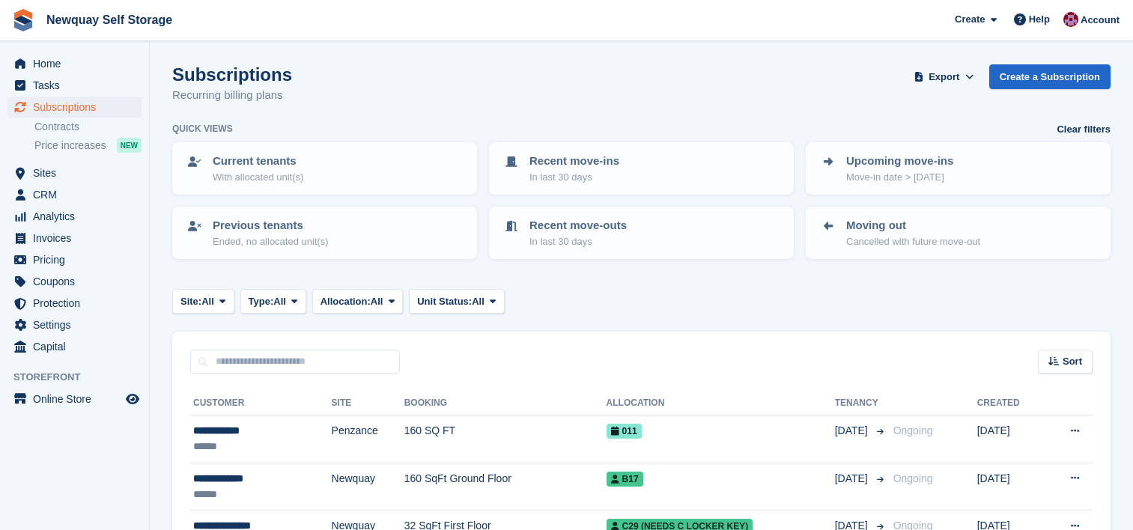  I want to click on span: B17, so click(624, 479).